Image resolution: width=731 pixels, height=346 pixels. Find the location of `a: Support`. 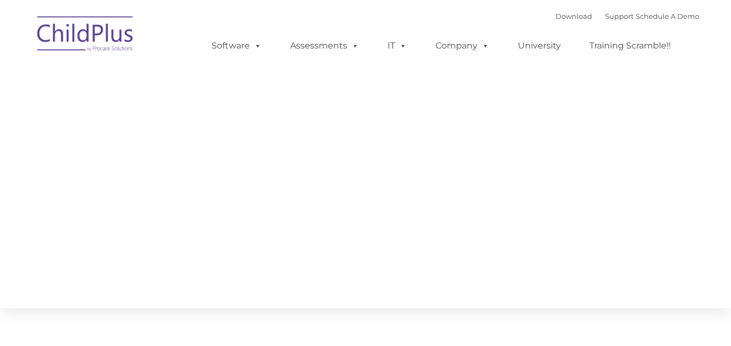

a: Support is located at coordinates (619, 16).